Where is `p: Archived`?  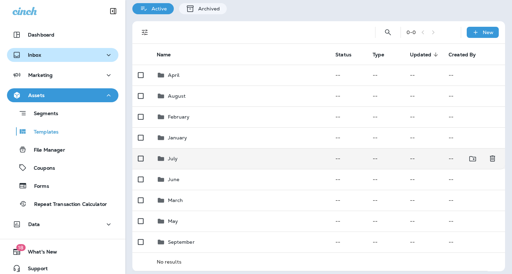
p: Archived is located at coordinates (207, 9).